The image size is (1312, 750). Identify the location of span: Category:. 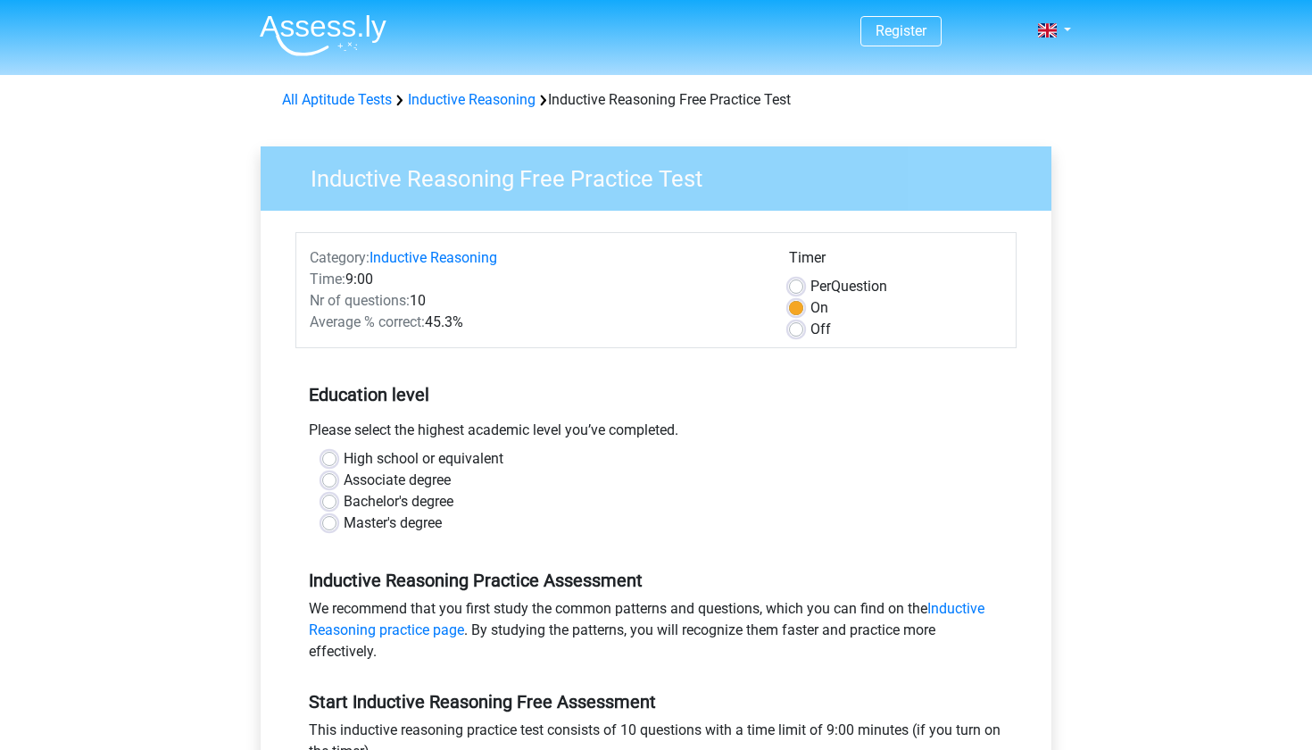
(339, 257).